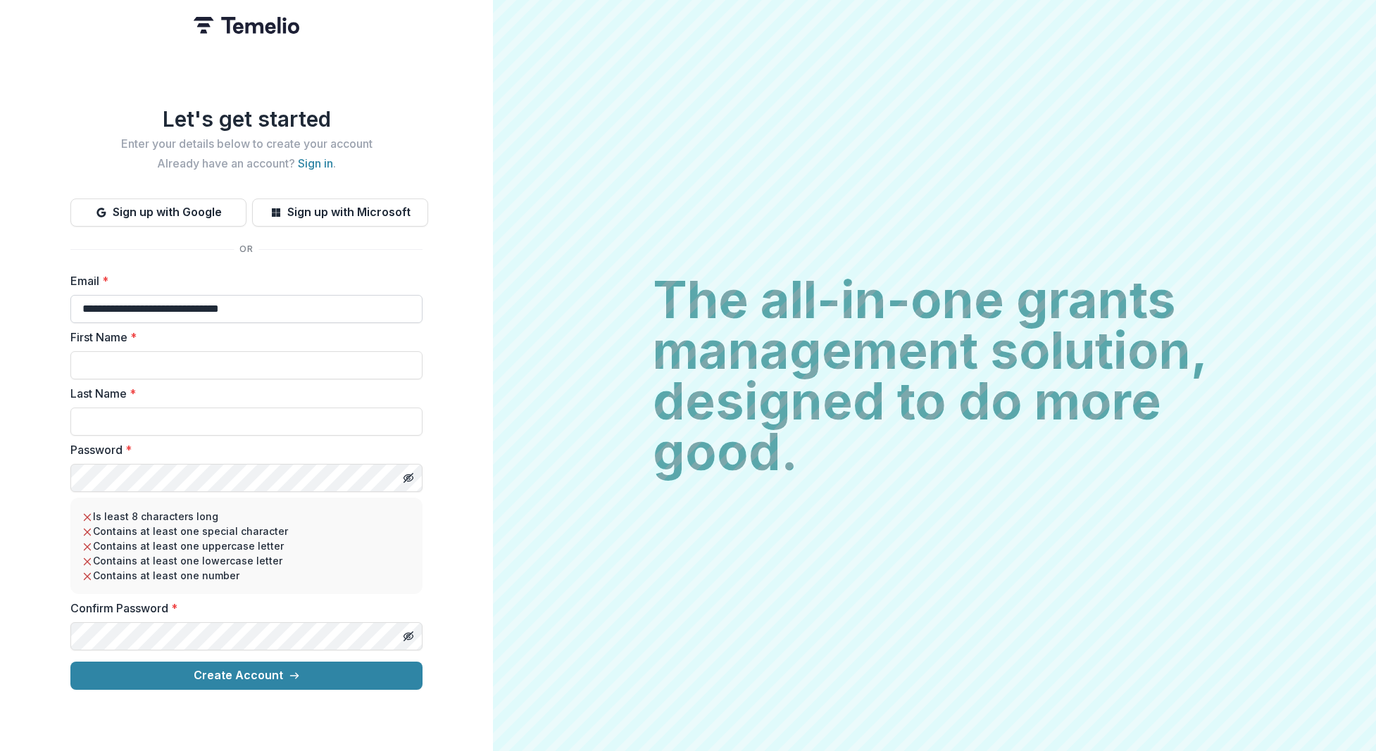 This screenshot has width=1376, height=751. Describe the element at coordinates (242, 281) in the screenshot. I see `label: Email` at that location.